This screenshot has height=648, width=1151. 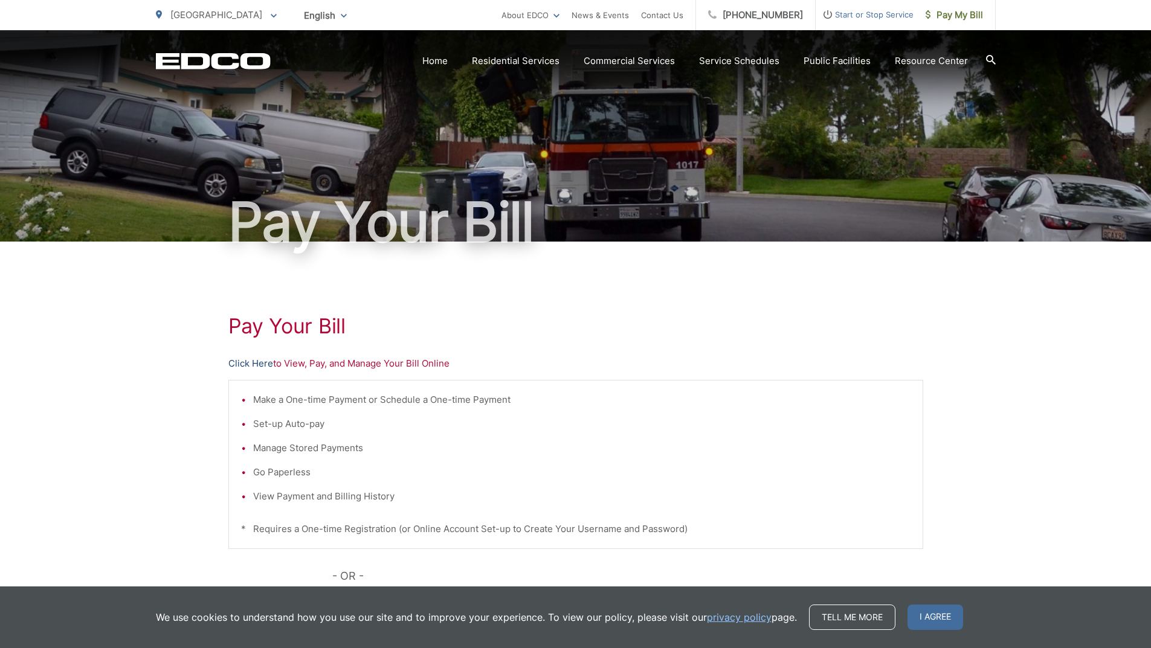 What do you see at coordinates (515, 61) in the screenshot?
I see `a: Residential Services` at bounding box center [515, 61].